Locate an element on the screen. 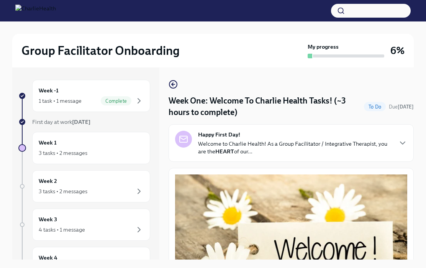 This screenshot has width=426, height=268. span: First day at work is located at coordinates (61, 122).